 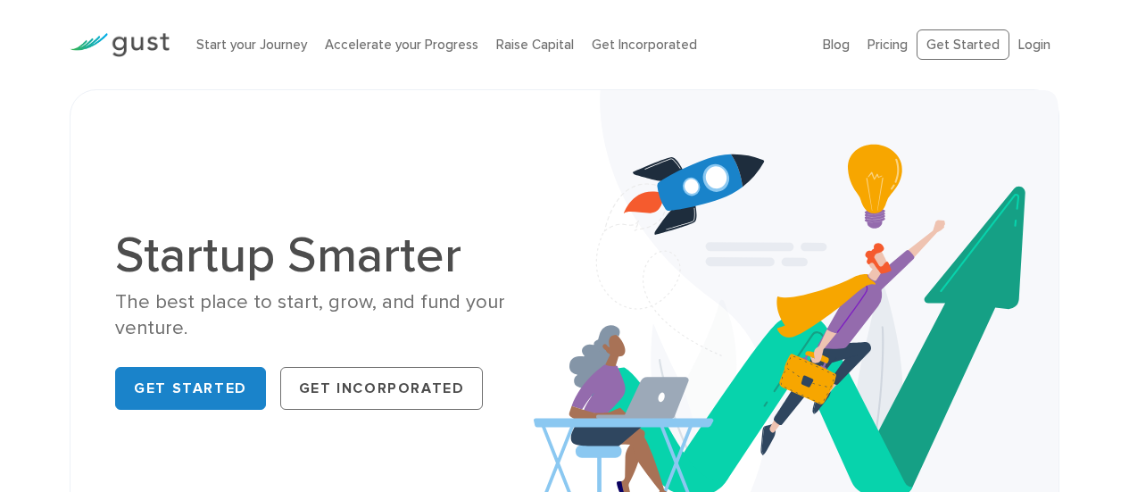 What do you see at coordinates (535, 45) in the screenshot?
I see `a: Raise Capital` at bounding box center [535, 45].